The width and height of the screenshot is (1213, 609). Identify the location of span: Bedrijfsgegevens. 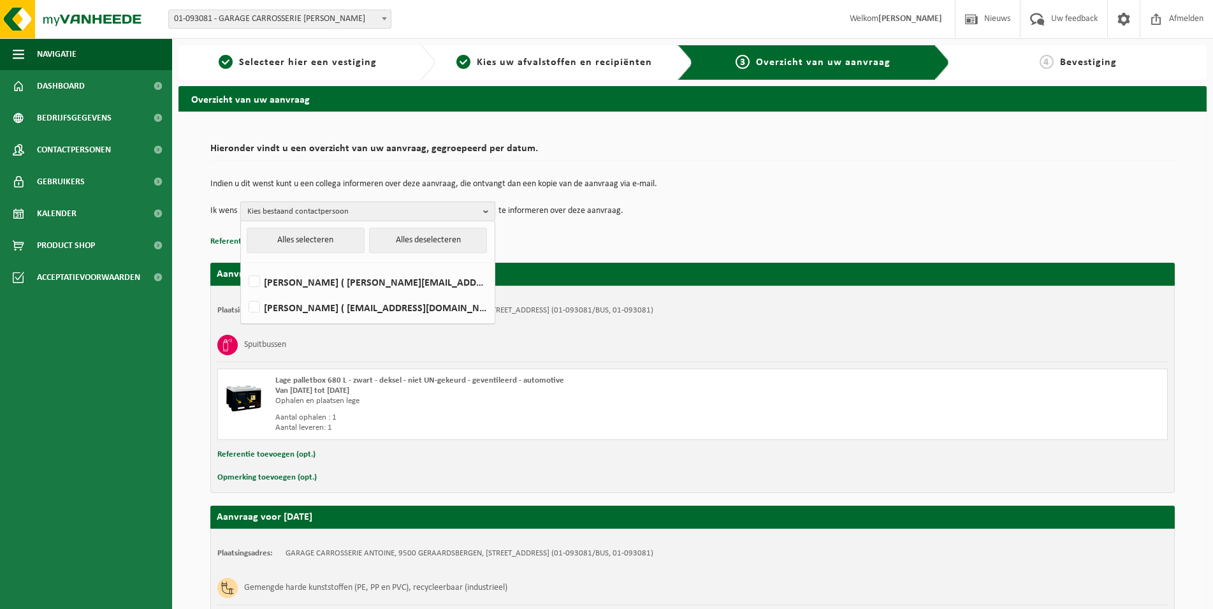
(74, 118).